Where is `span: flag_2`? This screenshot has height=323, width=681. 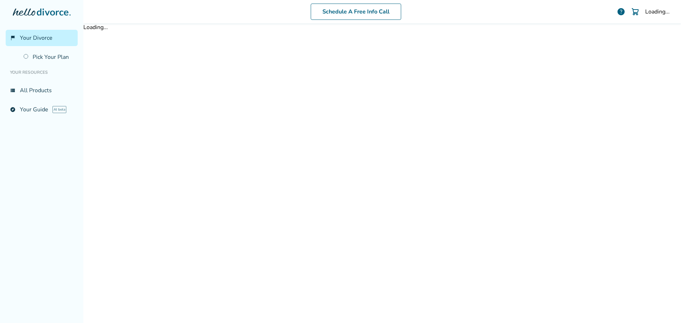
span: flag_2 is located at coordinates (13, 38).